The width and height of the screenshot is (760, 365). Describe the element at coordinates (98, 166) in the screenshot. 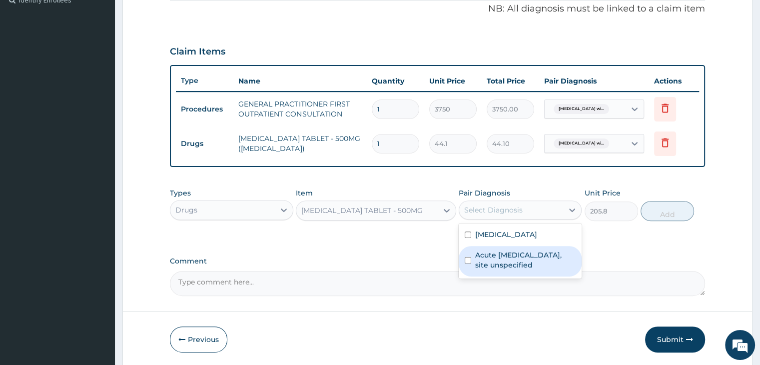

I see `span: We're online!` at that location.